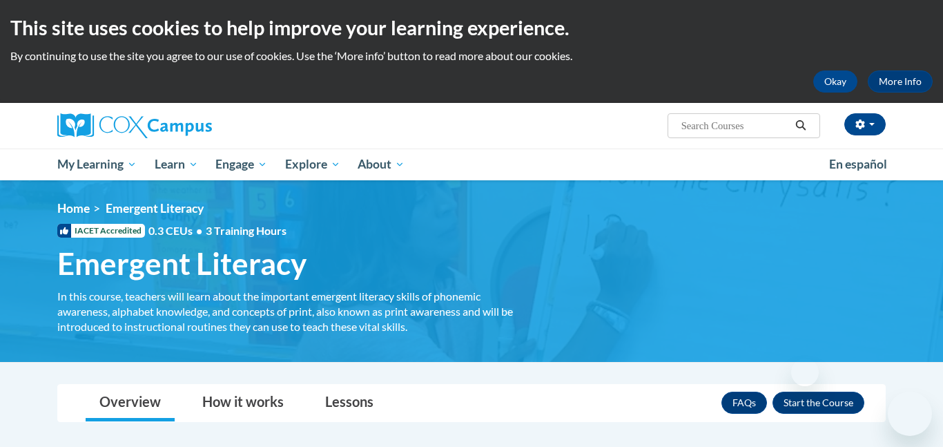 Image resolution: width=943 pixels, height=447 pixels. What do you see at coordinates (818, 403) in the screenshot?
I see `button: Enroll` at bounding box center [818, 403].